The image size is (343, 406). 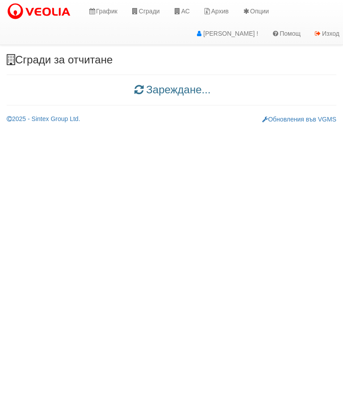 I want to click on h3: Зареждане..., so click(x=171, y=90).